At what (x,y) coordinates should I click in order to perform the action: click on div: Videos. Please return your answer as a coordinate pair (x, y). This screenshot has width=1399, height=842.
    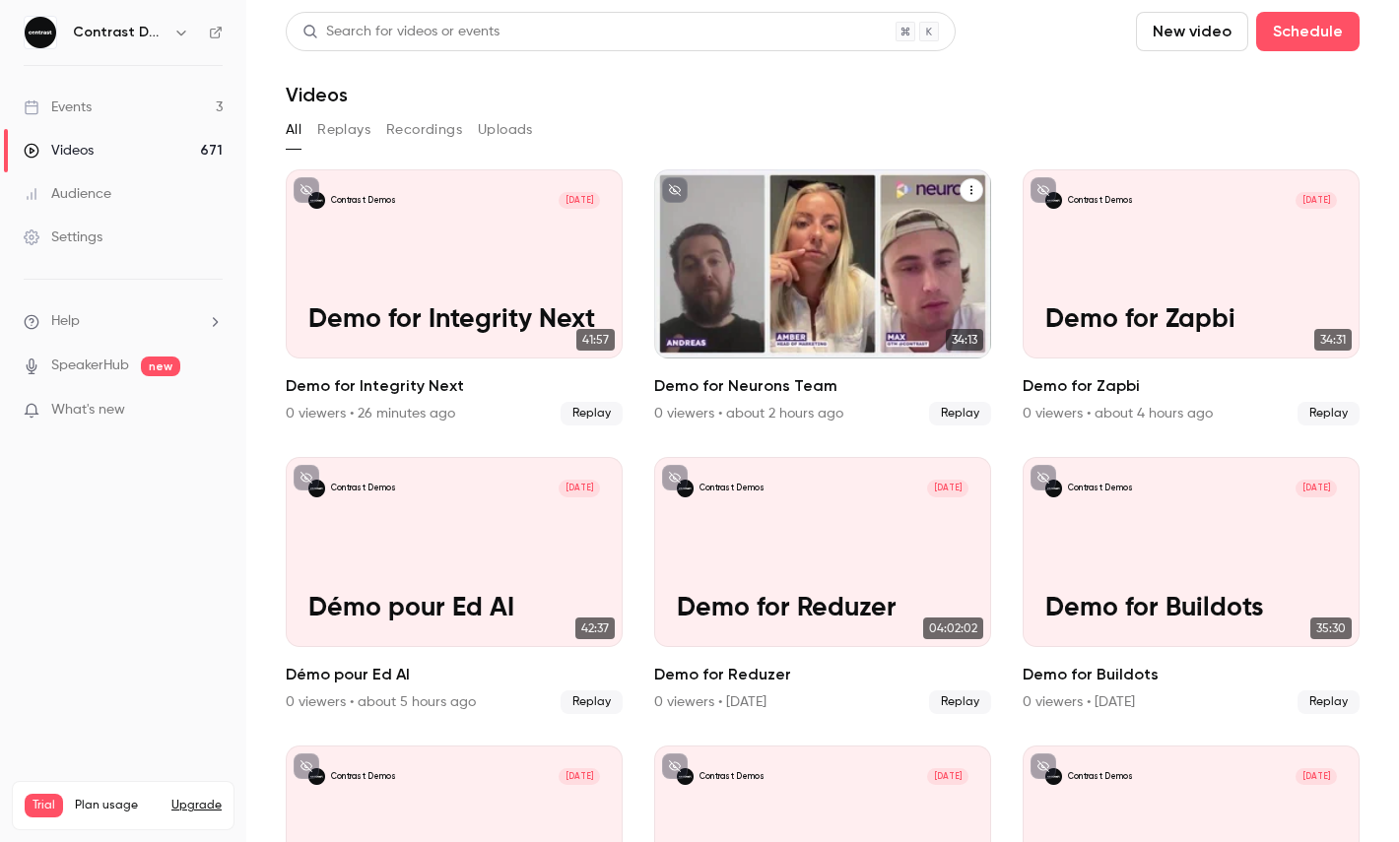
    Looking at the image, I should click on (58, 151).